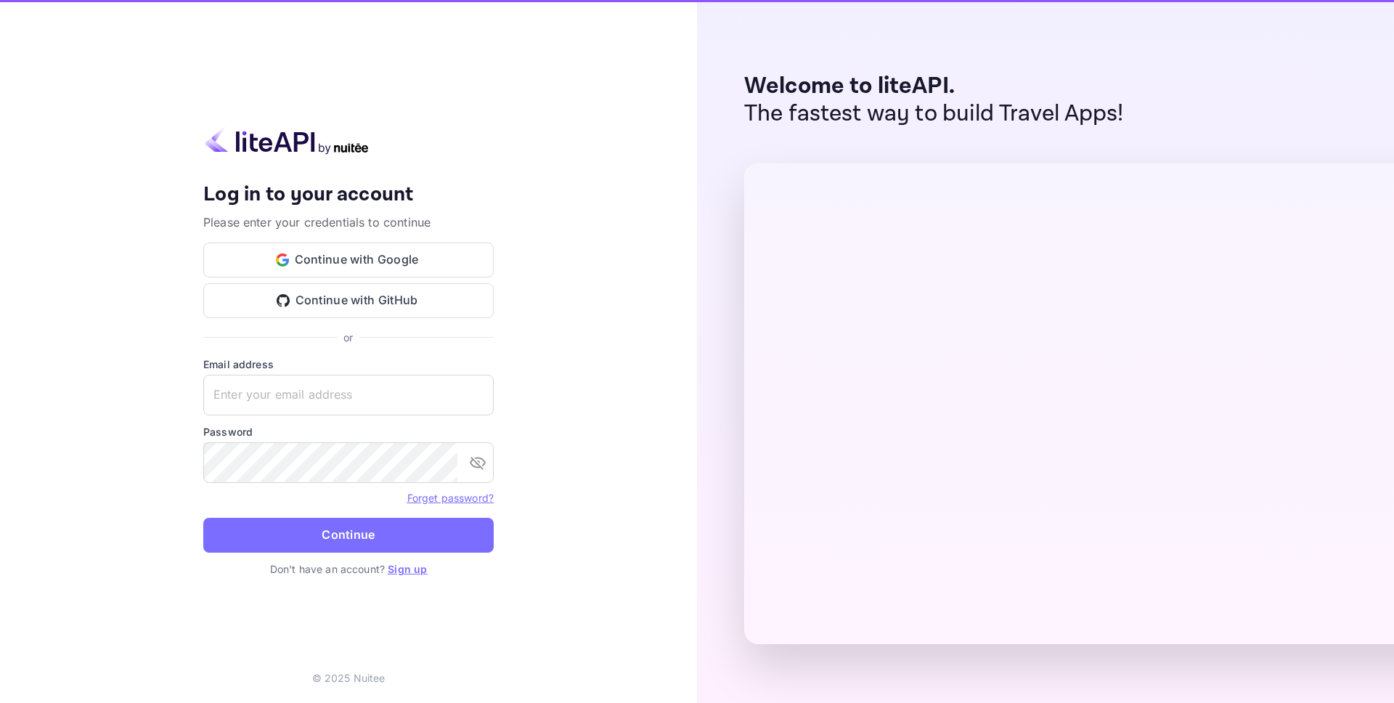 Image resolution: width=1394 pixels, height=703 pixels. Describe the element at coordinates (407, 569) in the screenshot. I see `a: Sign up` at that location.